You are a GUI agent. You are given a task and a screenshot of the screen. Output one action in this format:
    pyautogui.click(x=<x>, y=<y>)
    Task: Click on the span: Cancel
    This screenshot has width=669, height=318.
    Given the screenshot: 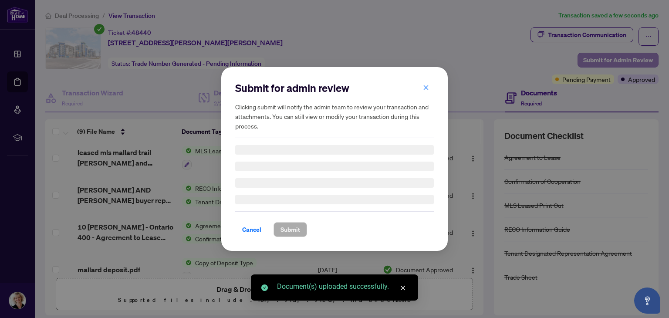 What is the action you would take?
    pyautogui.click(x=252, y=230)
    